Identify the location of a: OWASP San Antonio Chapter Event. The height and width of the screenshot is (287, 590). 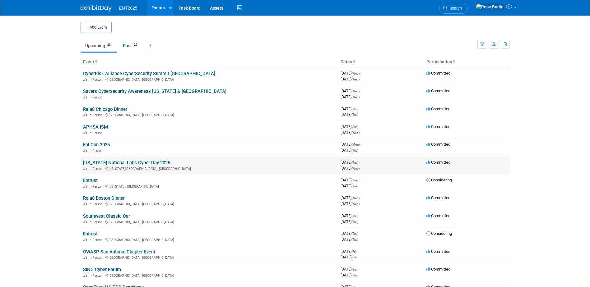
(119, 252).